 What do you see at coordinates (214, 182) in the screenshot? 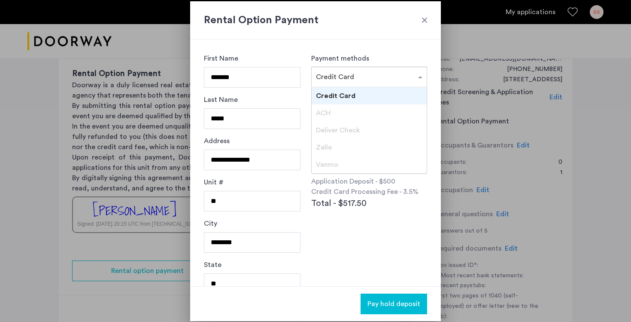
I see `label: Unit #` at bounding box center [214, 182].